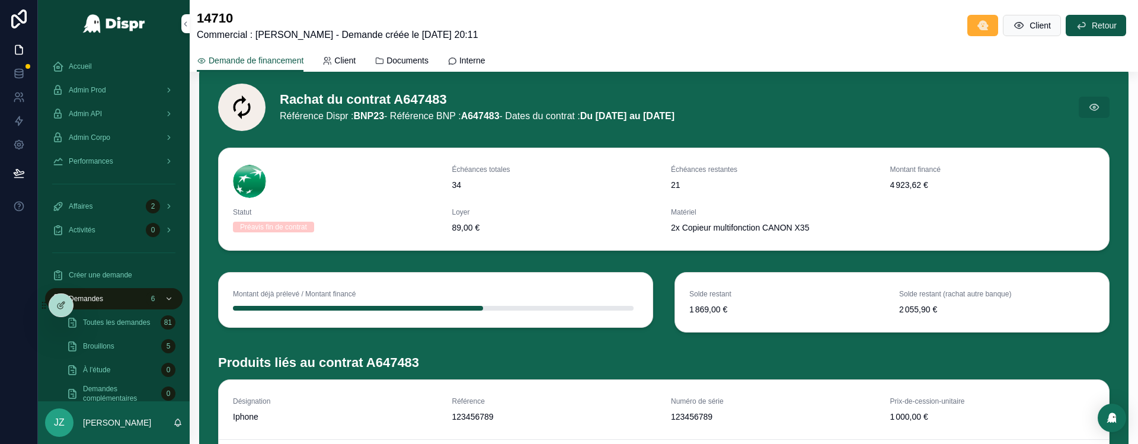  Describe the element at coordinates (664, 409) in the screenshot. I see `a: DésignationIphoneRéférence123456789Numéro de série123456789Prix-de-cession-unitaire1 000,00 €` at that location.